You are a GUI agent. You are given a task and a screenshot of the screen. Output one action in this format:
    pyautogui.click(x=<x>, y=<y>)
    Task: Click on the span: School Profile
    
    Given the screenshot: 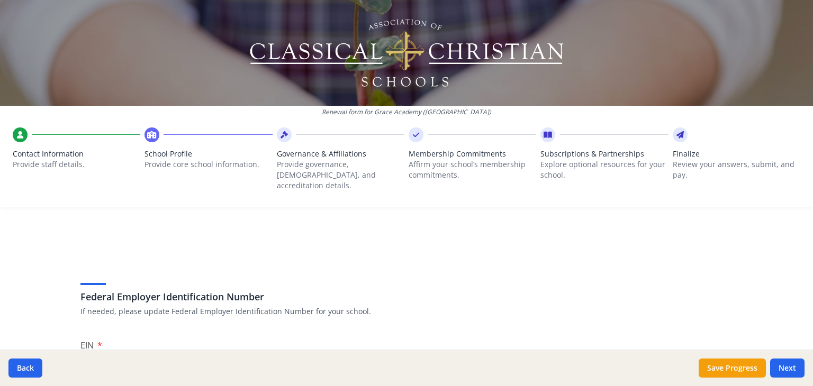 What is the action you would take?
    pyautogui.click(x=208, y=154)
    